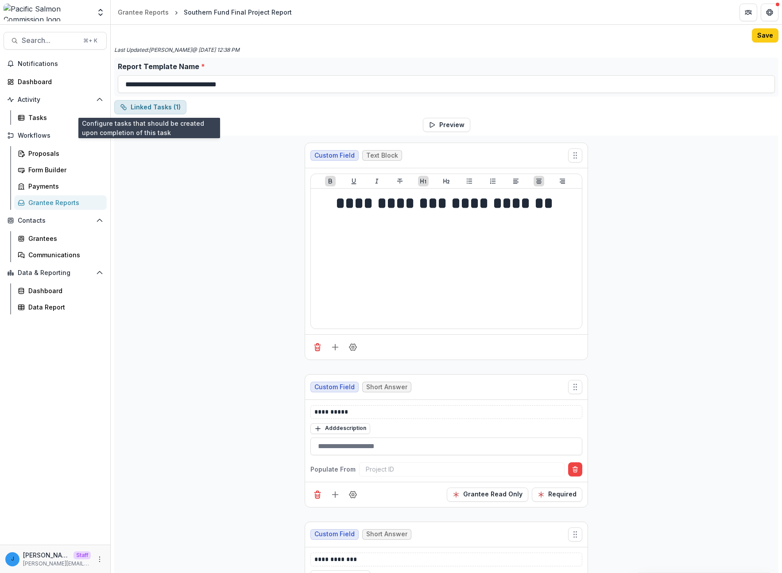 This screenshot has height=573, width=782. I want to click on button: Align Center, so click(539, 181).